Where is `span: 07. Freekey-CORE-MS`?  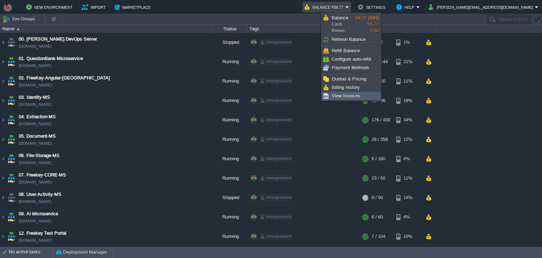
span: 07. Freekey-CORE-MS is located at coordinates (42, 175).